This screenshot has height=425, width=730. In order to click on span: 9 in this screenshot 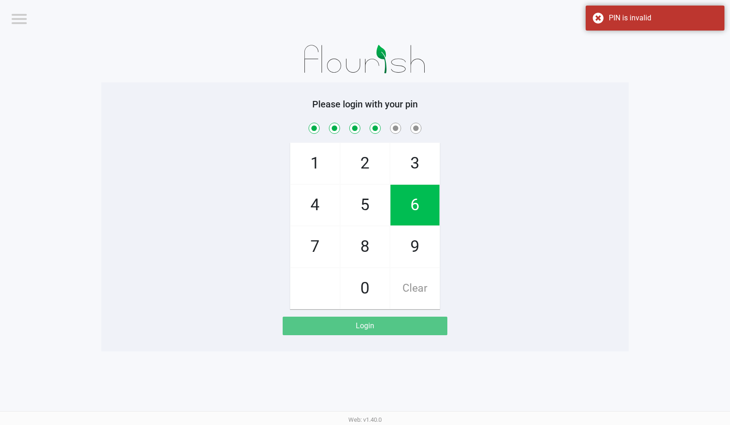, I will do `click(415, 247)`.